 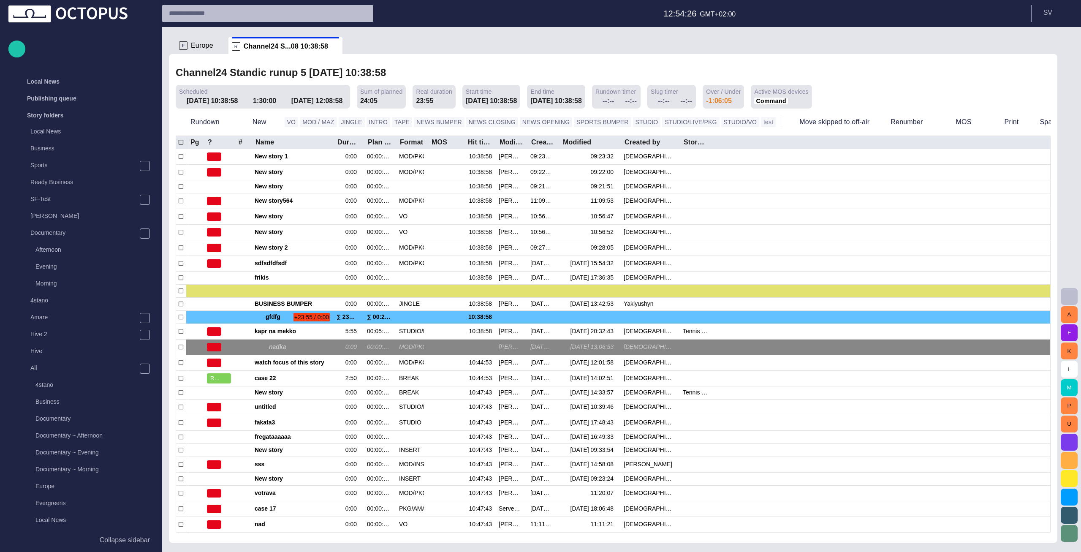 I want to click on div: Karel Petrak (kpetrak), so click(x=511, y=479).